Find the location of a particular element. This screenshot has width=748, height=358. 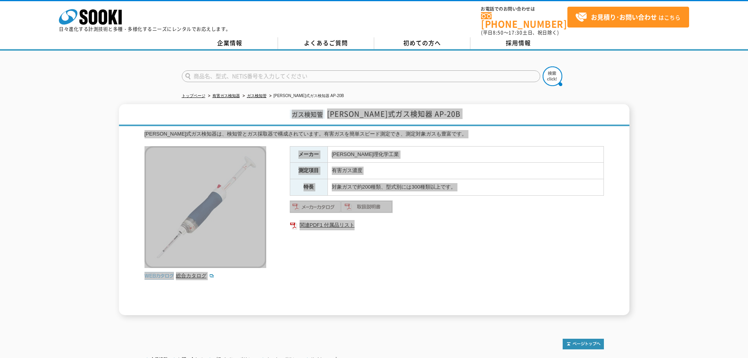

th: 測定項目 is located at coordinates (308, 171).